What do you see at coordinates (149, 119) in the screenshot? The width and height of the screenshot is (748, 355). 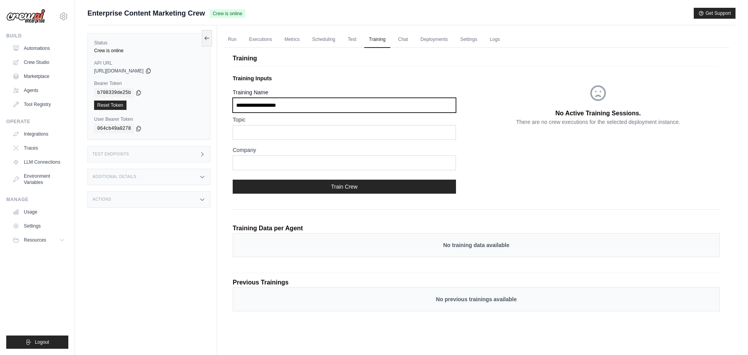 I see `label: User Bearer Token` at bounding box center [149, 119].